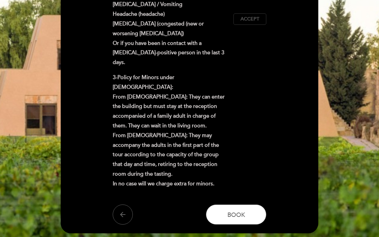 The height and width of the screenshot is (237, 379). What do you see at coordinates (236, 215) in the screenshot?
I see `button: Book` at bounding box center [236, 215].